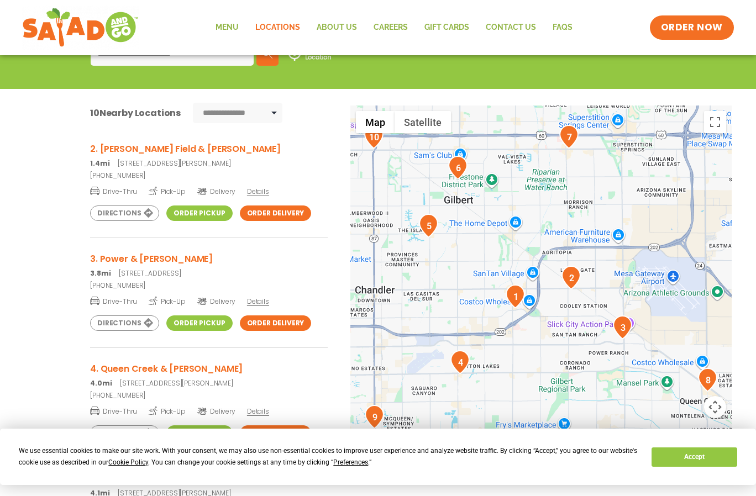  What do you see at coordinates (375, 122) in the screenshot?
I see `button: Show street map` at bounding box center [375, 122].